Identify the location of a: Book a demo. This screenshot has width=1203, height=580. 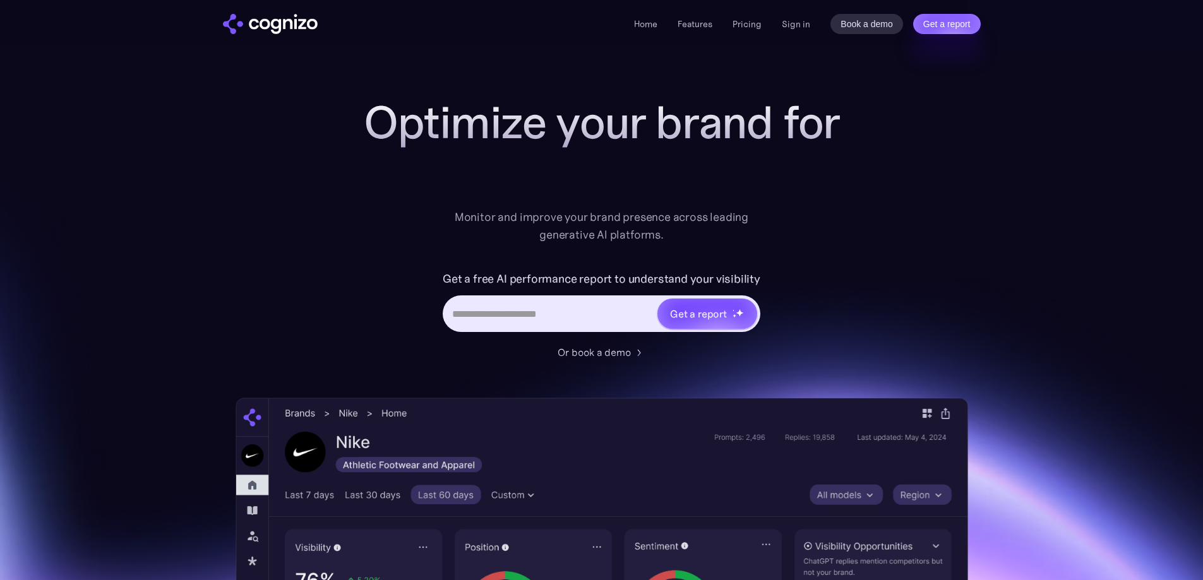
(866, 24).